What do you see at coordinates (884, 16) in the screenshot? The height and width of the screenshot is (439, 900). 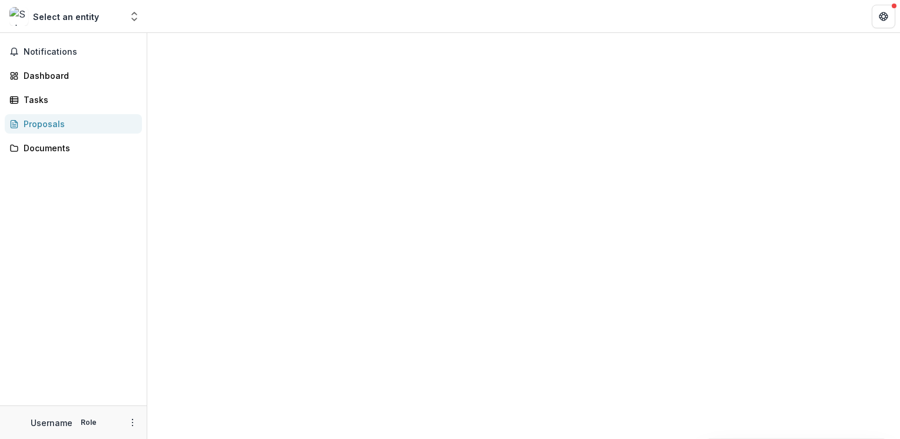 I see `button: Get Help` at bounding box center [884, 16].